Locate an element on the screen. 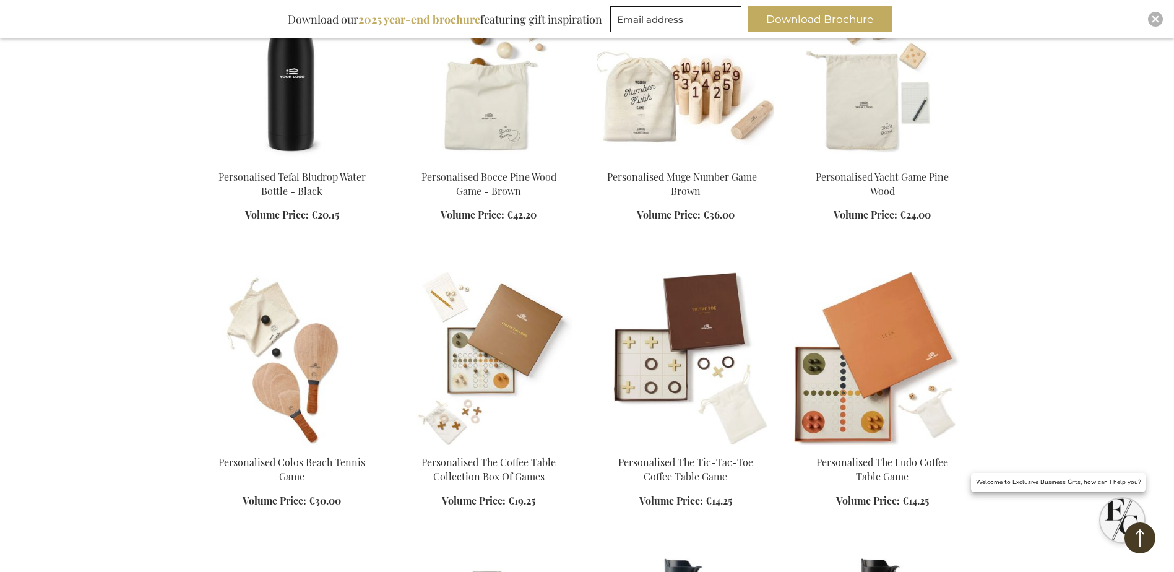 Image resolution: width=1174 pixels, height=572 pixels. img: TIC TAC TOE coffee table game is located at coordinates (686, 358).